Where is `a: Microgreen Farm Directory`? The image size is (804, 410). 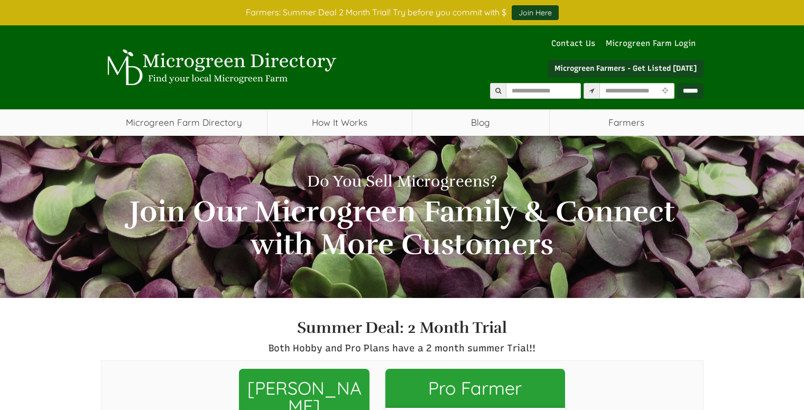 a: Microgreen Farm Directory is located at coordinates (184, 123).